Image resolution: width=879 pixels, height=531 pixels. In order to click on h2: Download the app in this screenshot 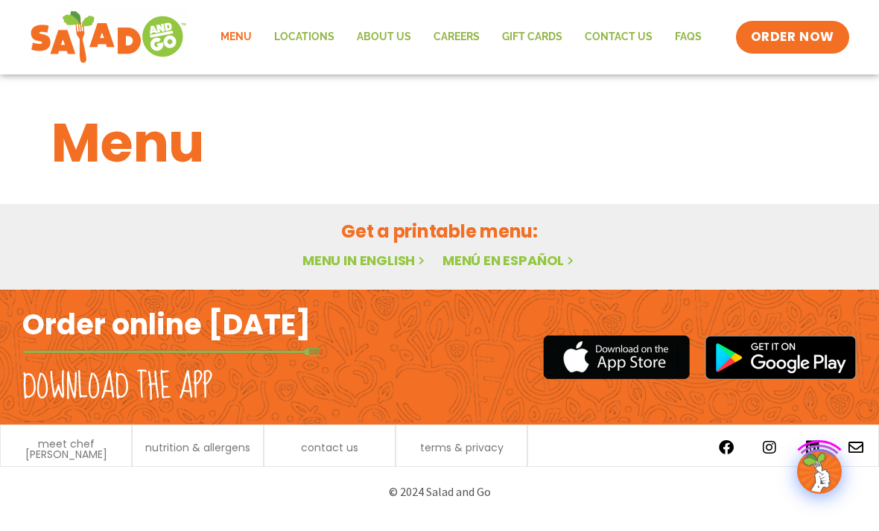, I will do `click(117, 387)`.